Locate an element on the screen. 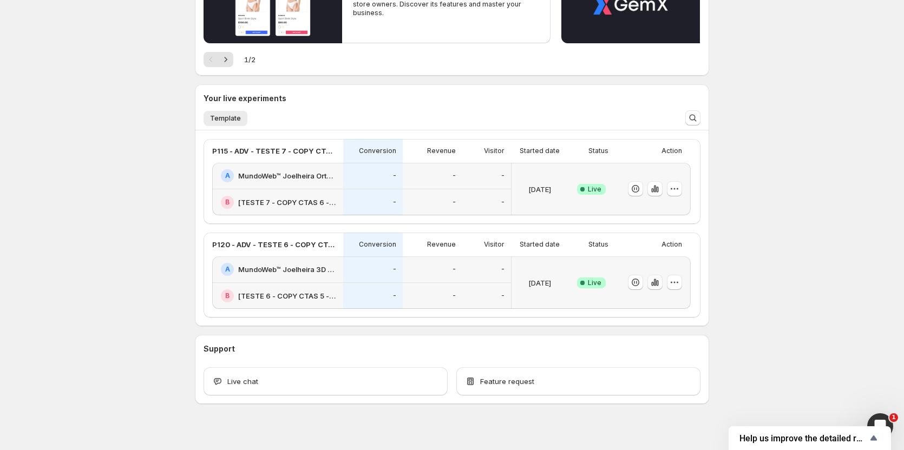 The width and height of the screenshot is (904, 450). h3: Support is located at coordinates (219, 349).